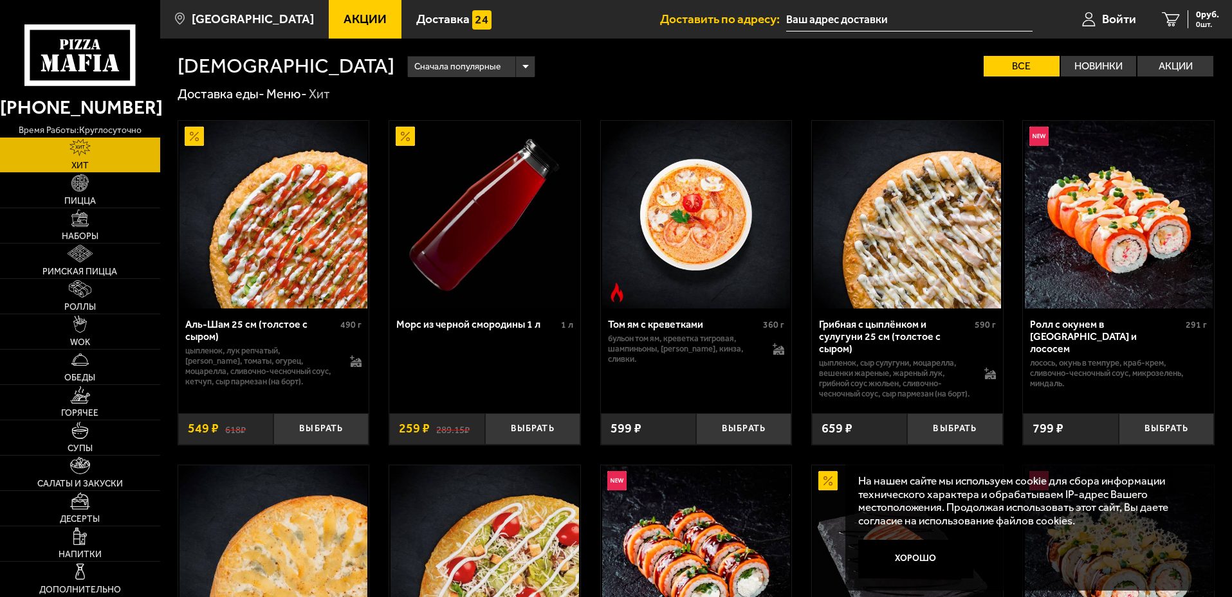 The height and width of the screenshot is (597, 1232). Describe the element at coordinates (1118, 19) in the screenshot. I see `span: Войти` at that location.